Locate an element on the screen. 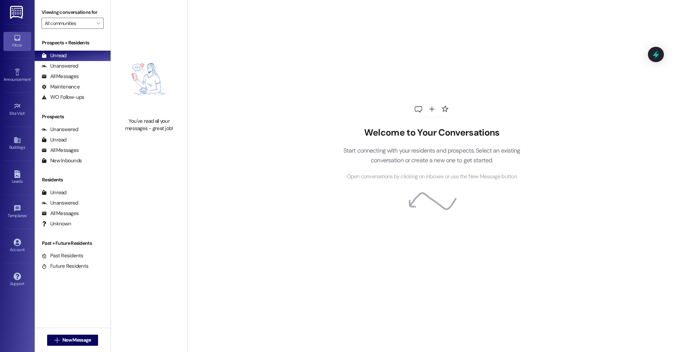  button: New Message is located at coordinates (73, 340).